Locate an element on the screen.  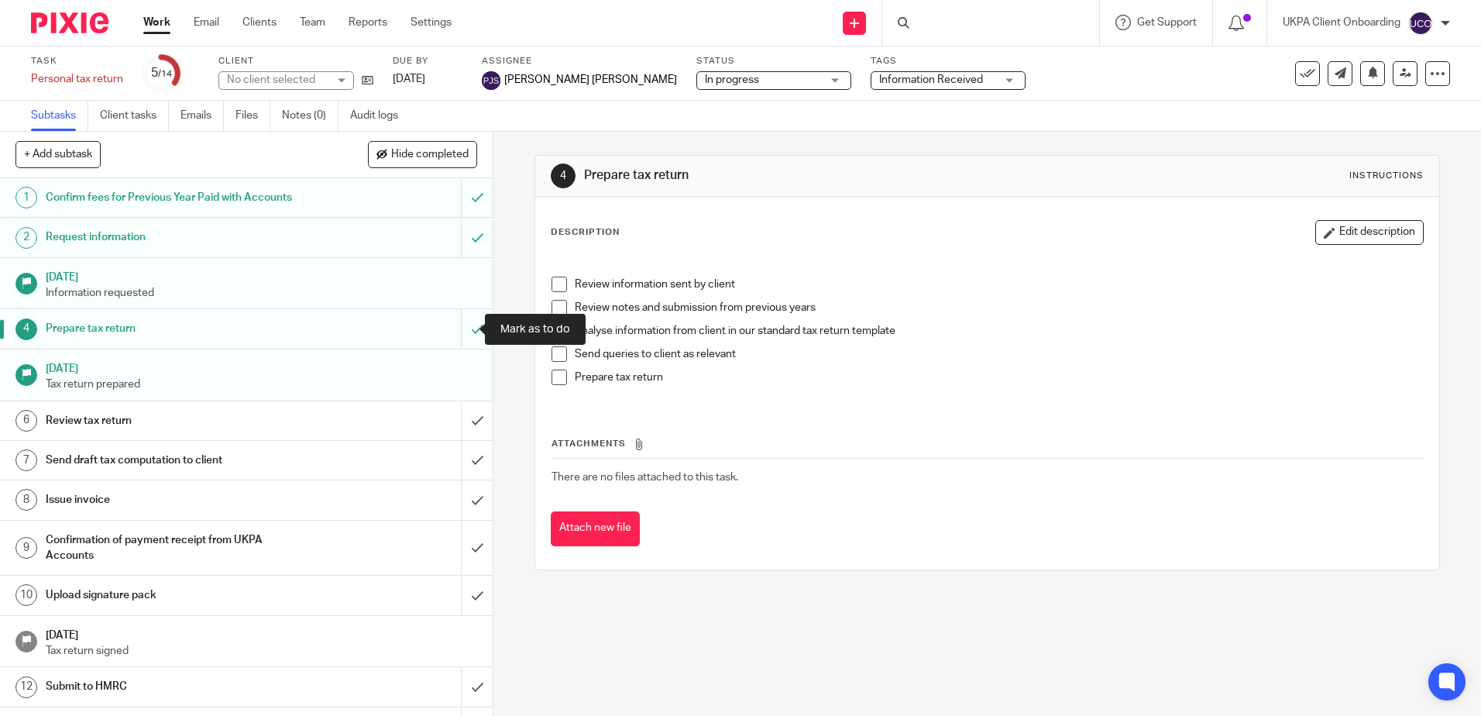
label: Due by is located at coordinates (427, 61).